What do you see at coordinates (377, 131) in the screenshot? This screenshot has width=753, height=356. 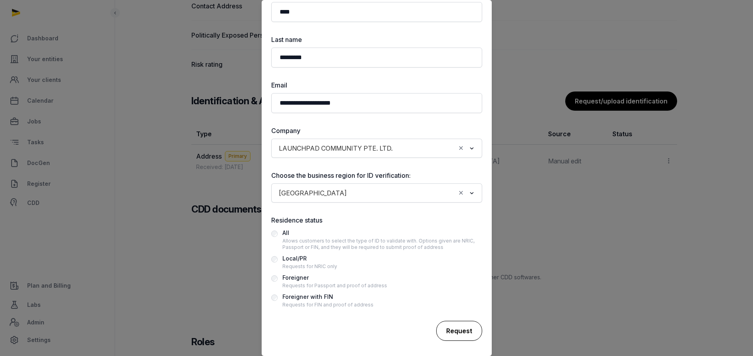 I see `label: Company` at bounding box center [377, 131].